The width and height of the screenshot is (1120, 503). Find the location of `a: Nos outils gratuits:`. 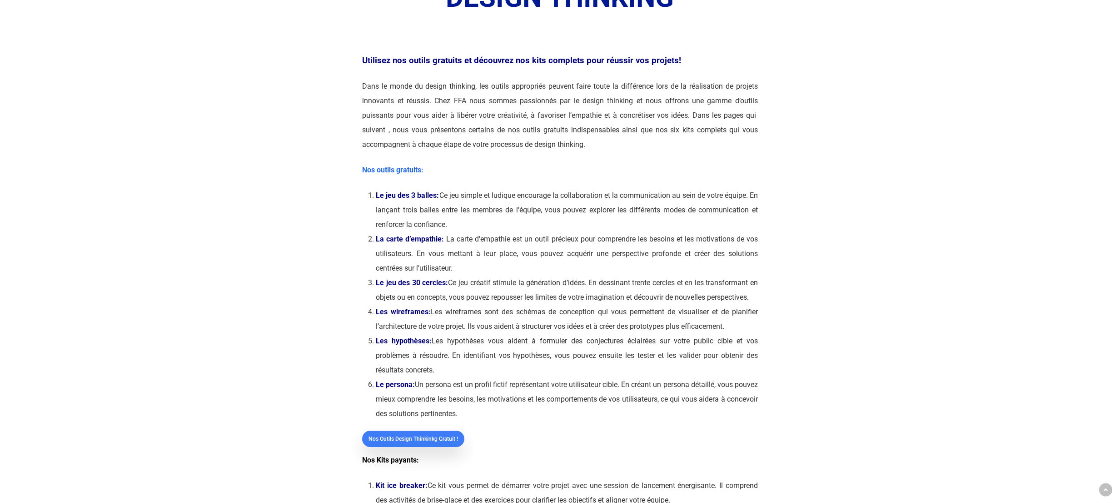

a: Nos outils gratuits: is located at coordinates (393, 170).